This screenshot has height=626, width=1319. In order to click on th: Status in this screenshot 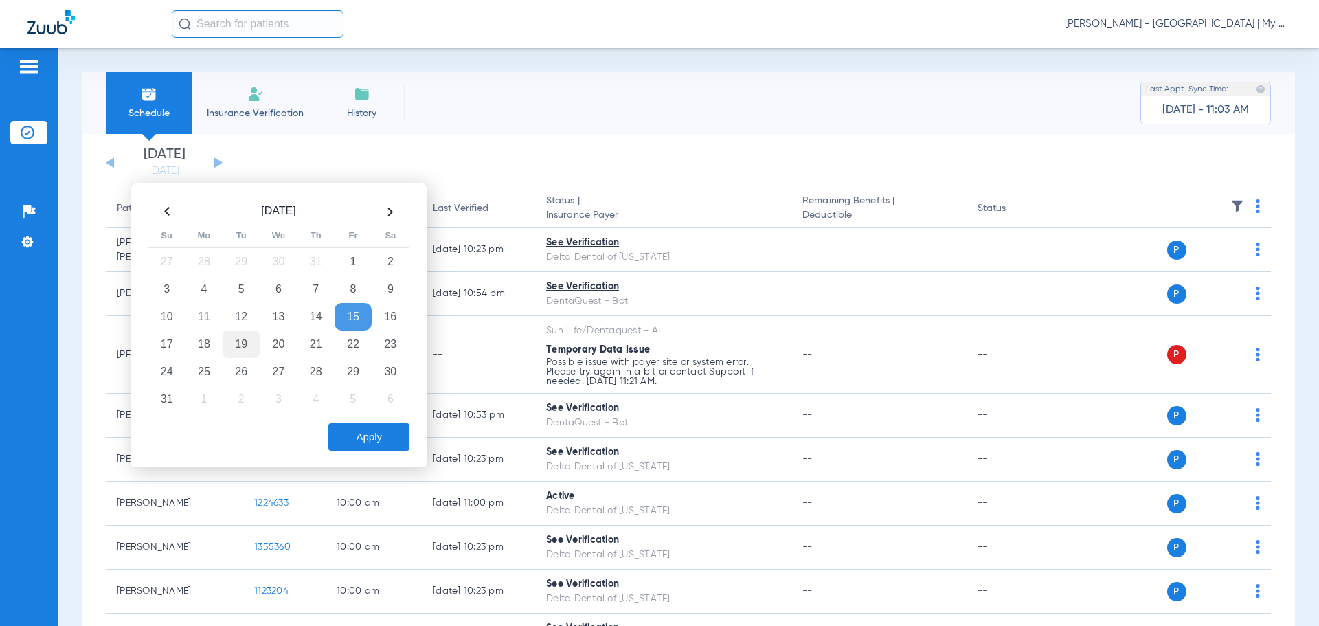, I will do `click(1013, 209)`.